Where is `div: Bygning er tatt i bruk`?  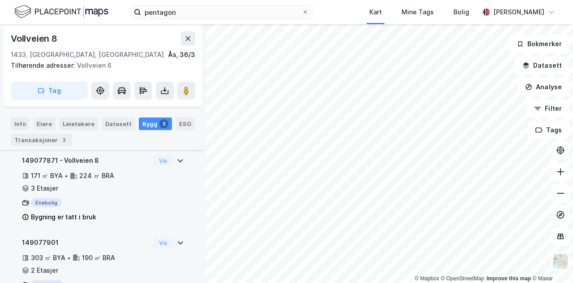
div: Bygning er tatt i bruk is located at coordinates (64, 217).